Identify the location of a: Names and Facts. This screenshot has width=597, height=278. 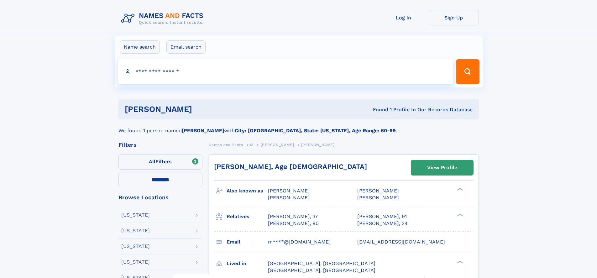
(226, 145).